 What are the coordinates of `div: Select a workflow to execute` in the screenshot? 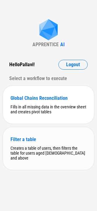 It's located at (48, 79).